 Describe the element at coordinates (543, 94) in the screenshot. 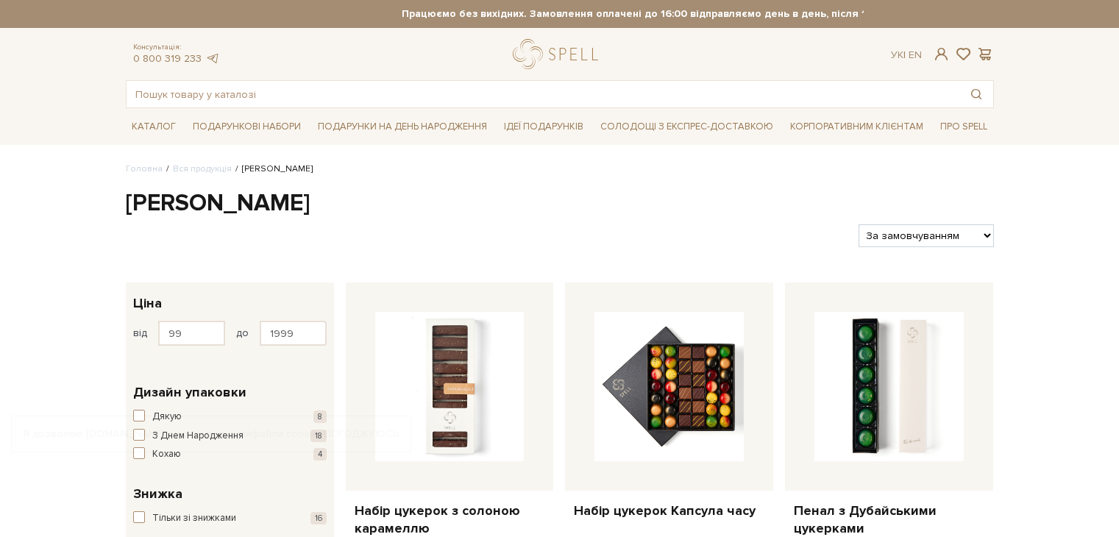

I see `input: Пошук товару у каталозі` at that location.